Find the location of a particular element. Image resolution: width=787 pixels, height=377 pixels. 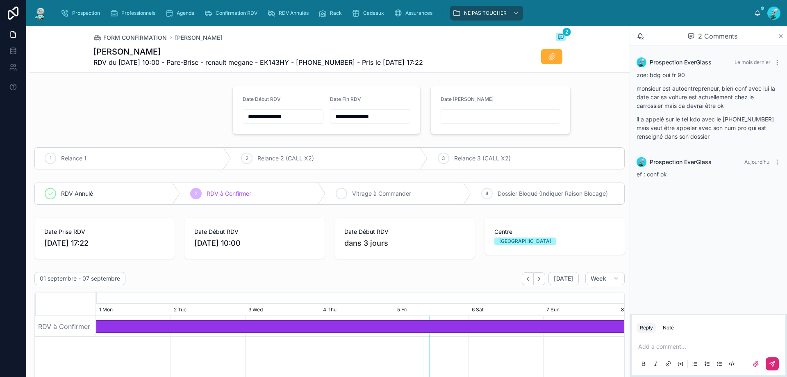

div: 3 Wed is located at coordinates (282, 310).